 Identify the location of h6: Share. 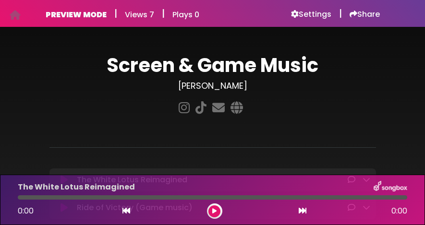
(364, 14).